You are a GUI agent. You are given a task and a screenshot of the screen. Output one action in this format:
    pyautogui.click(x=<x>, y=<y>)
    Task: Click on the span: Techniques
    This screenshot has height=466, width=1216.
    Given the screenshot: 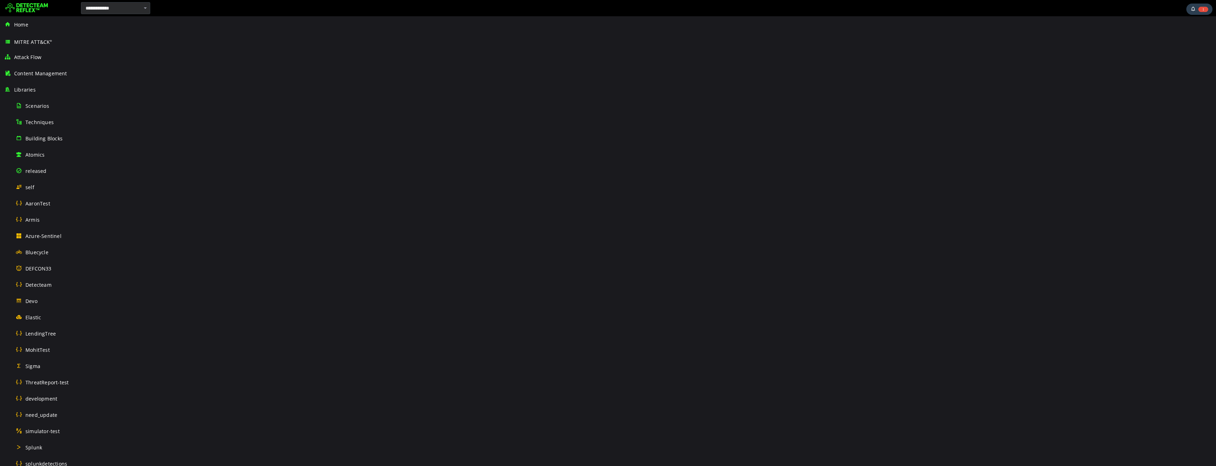 What is the action you would take?
    pyautogui.click(x=40, y=122)
    